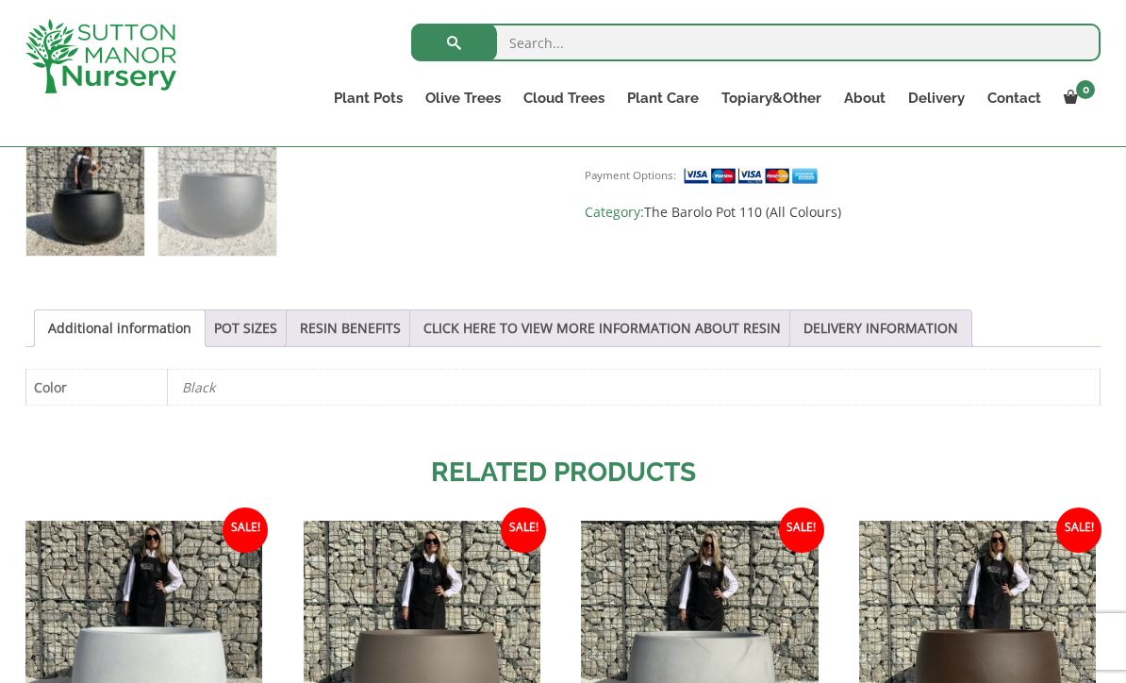 This screenshot has height=683, width=1126. I want to click on a: Olive Trees, so click(463, 98).